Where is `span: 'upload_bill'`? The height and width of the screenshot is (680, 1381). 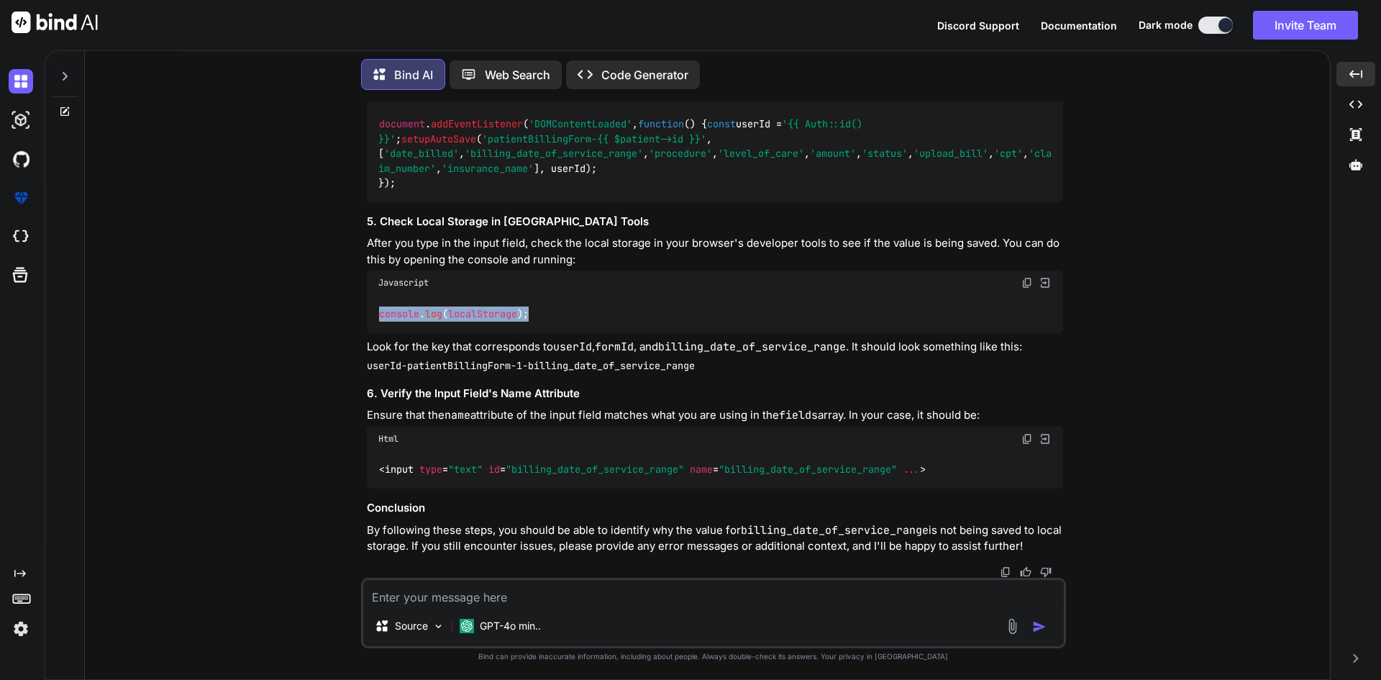
span: 'upload_bill' is located at coordinates (951, 154).